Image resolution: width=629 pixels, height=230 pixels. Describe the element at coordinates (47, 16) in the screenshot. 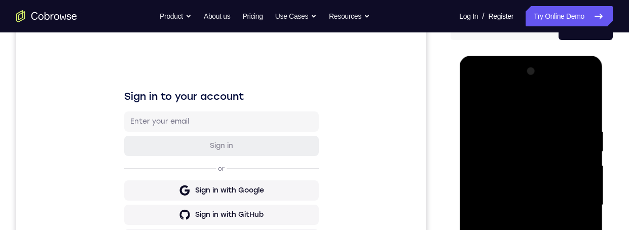

I see `a: Go to the home page` at that location.